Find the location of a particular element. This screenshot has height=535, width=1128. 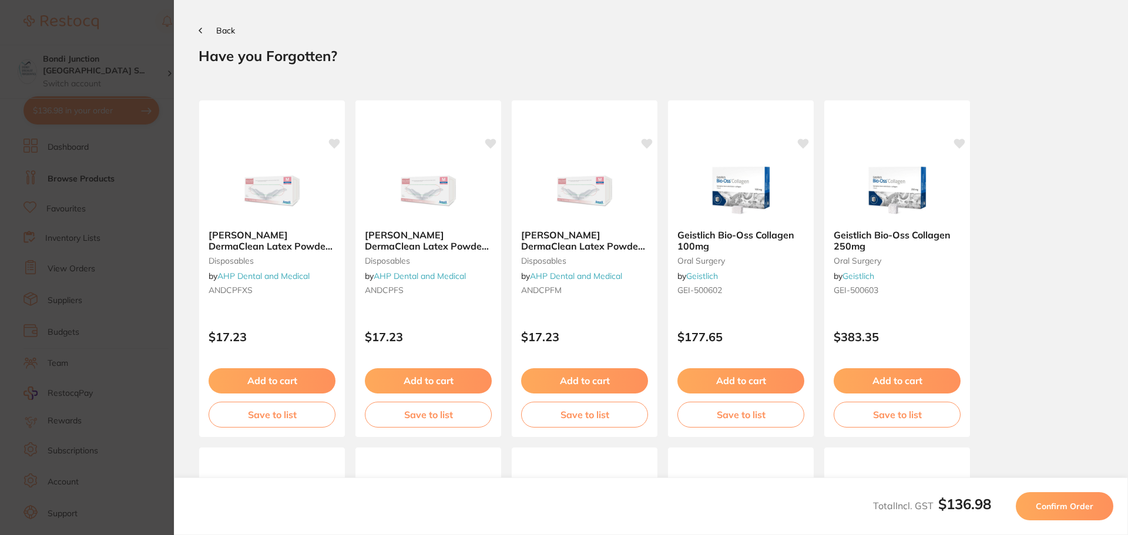

img: Geistlich Bio-Oss Collagen 100mg is located at coordinates (741, 191).